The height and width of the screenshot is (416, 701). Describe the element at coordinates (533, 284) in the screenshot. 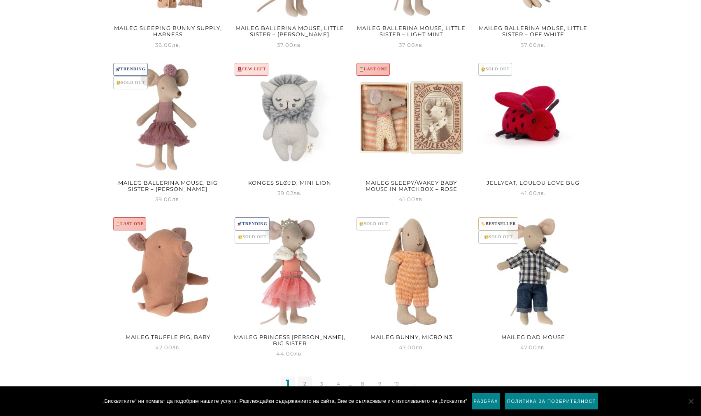

I see `a: 🏷️BESTSELLER😢SOLD OUTMaileg Dad Mouse 47.00лв.` at that location.